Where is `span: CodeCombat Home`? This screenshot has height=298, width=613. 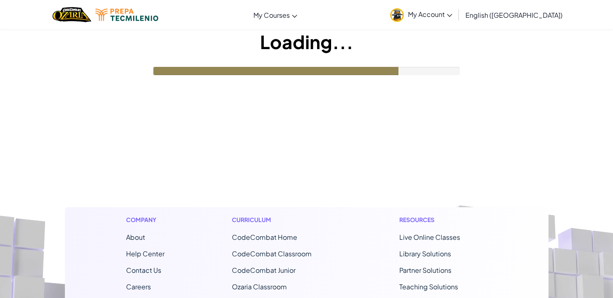
span: CodeCombat Home is located at coordinates (264, 237).